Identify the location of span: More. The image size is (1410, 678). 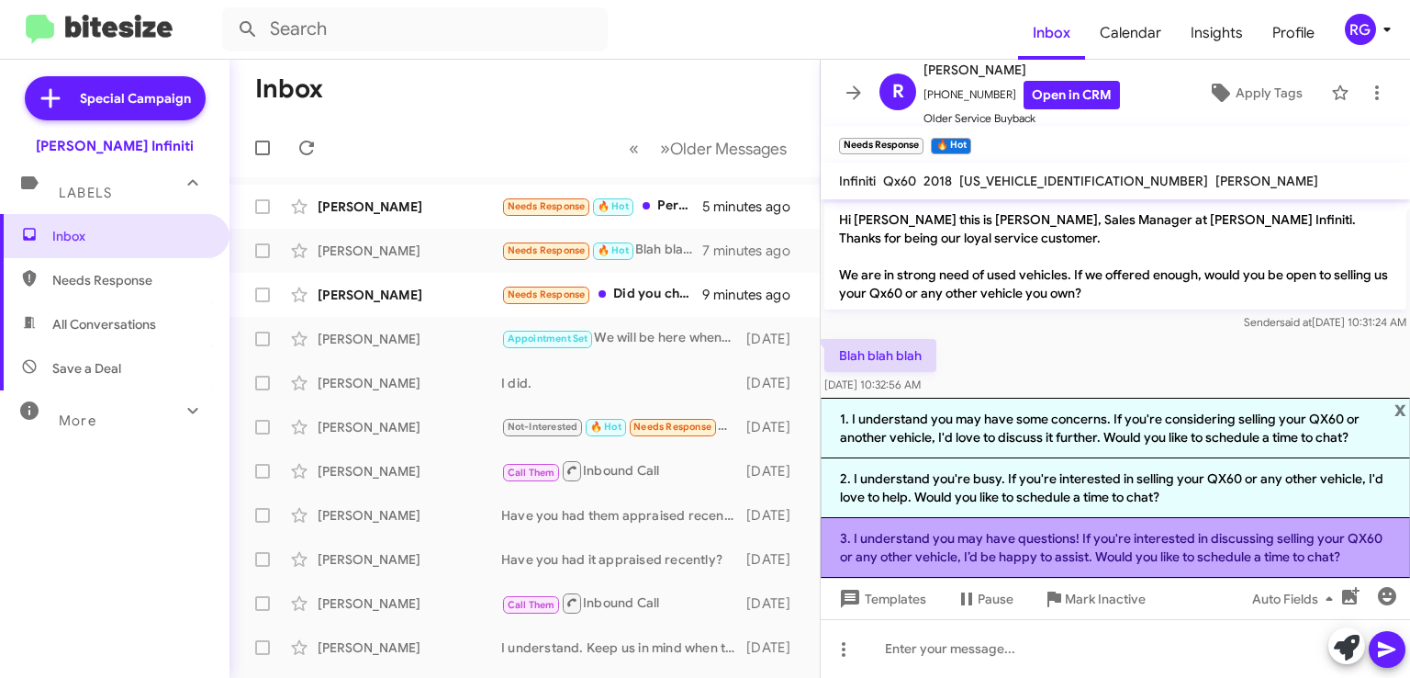
(77, 421).